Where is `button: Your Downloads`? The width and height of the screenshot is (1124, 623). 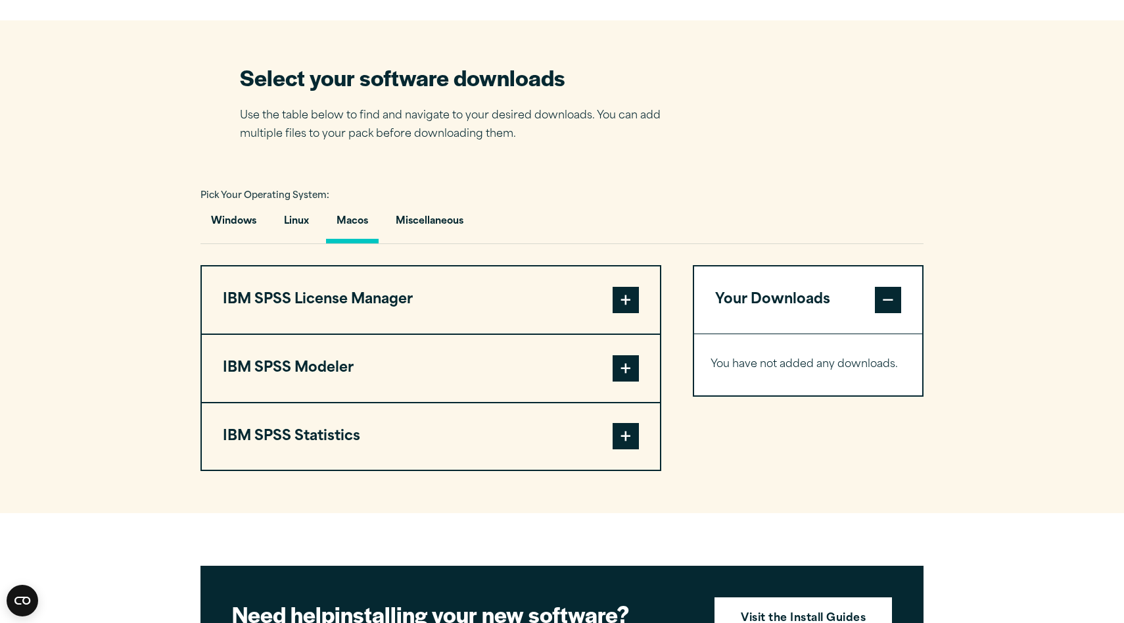
button: Your Downloads is located at coordinates (808, 300).